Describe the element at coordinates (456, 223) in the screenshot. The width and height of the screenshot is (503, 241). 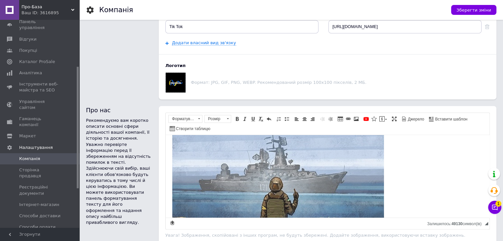
I see `div: Кiлькiсть символiв` at that location.